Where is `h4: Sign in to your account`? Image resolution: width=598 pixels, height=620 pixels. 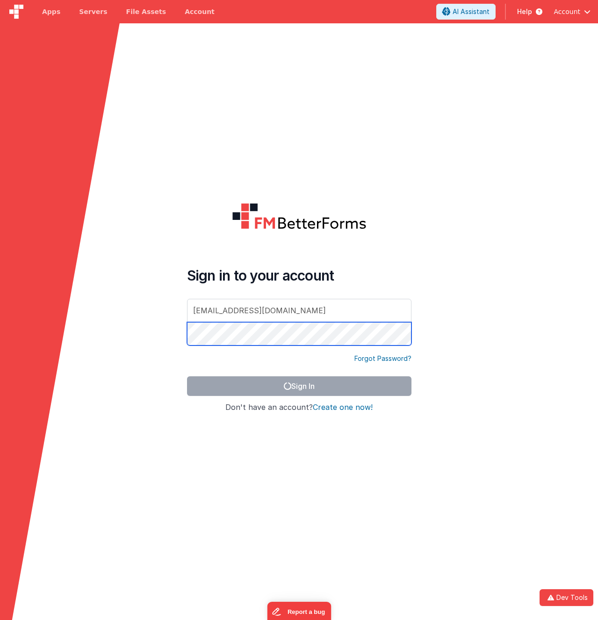
h4: Sign in to your account is located at coordinates (299, 276).